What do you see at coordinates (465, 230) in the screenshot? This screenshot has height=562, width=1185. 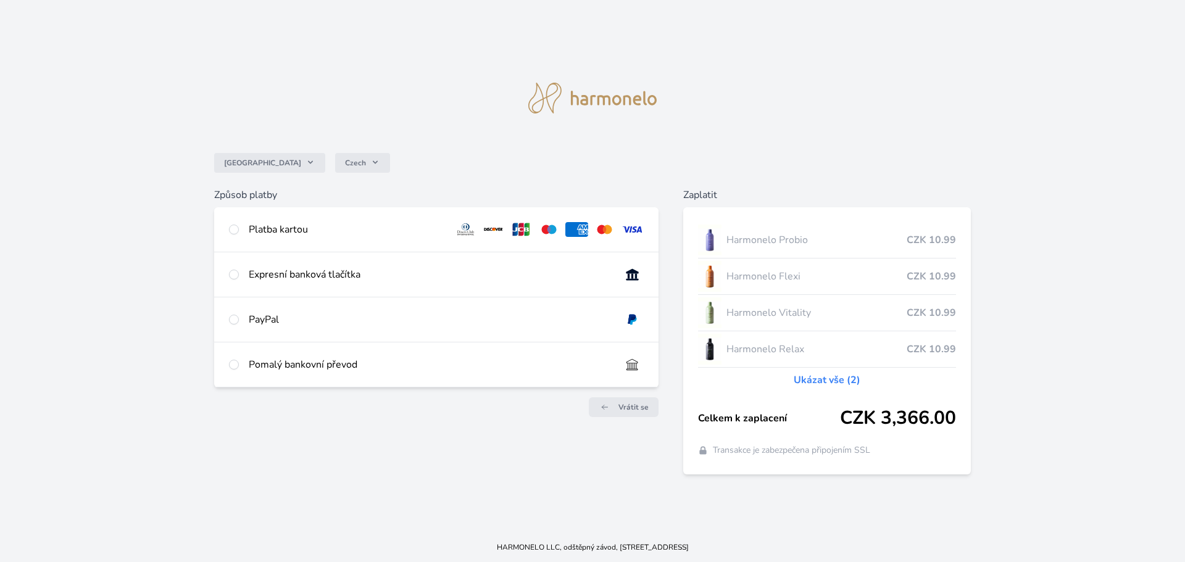 I see `img: diners.svg` at bounding box center [465, 230].